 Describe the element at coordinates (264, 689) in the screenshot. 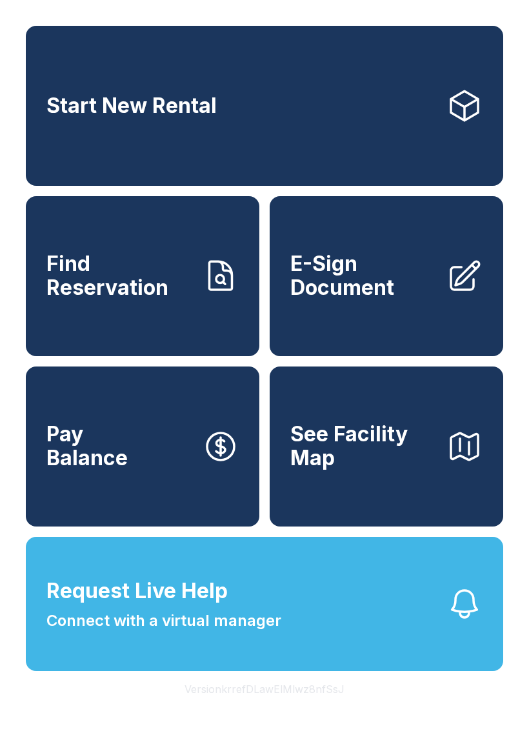

I see `button: VersionkrrefDLawElMlwz8nfSsJ` at that location.